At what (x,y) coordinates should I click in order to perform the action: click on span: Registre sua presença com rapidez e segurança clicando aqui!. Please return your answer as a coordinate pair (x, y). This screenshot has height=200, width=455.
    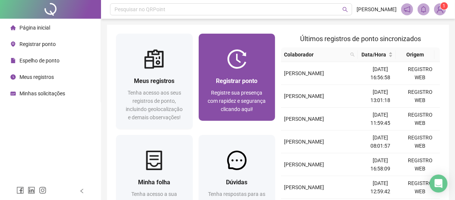
    Looking at the image, I should click on (236, 101).